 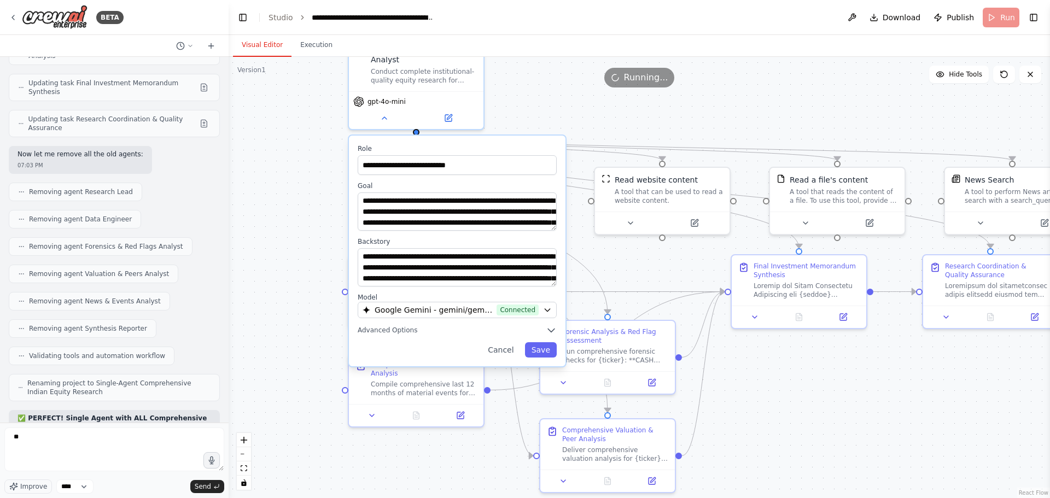 I want to click on button: Click to speak your automation idea, so click(x=212, y=461).